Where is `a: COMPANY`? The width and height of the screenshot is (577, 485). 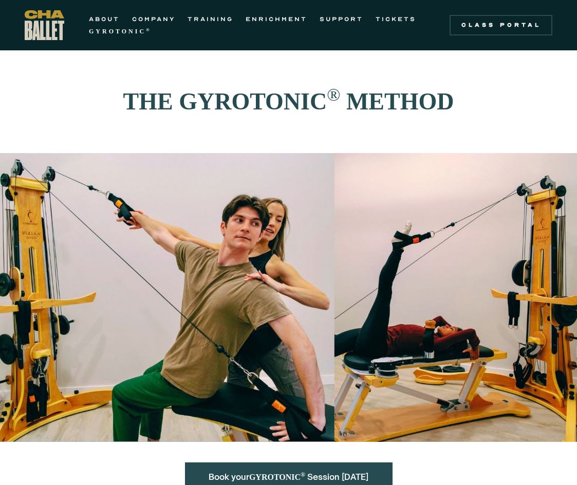 a: COMPANY is located at coordinates (154, 19).